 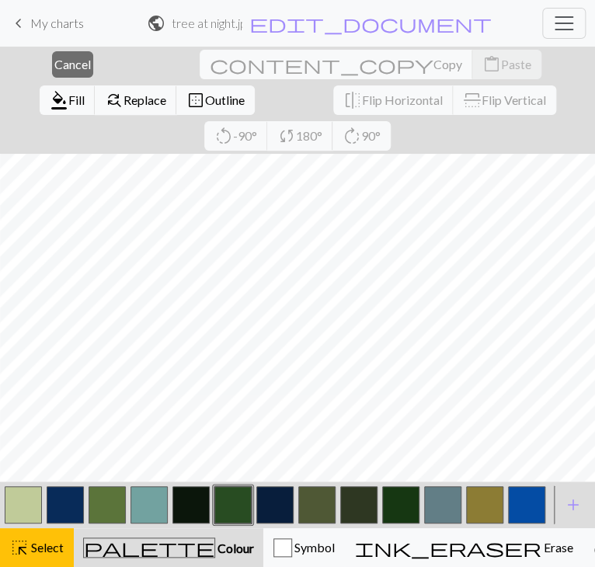 What do you see at coordinates (57, 23) in the screenshot?
I see `span: My charts` at bounding box center [57, 23].